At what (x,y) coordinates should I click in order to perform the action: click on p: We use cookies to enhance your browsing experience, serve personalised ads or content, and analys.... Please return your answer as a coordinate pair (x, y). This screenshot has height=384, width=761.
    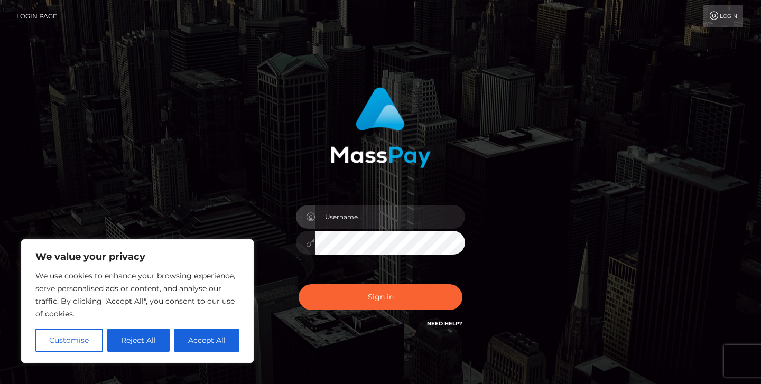
    Looking at the image, I should click on (137, 295).